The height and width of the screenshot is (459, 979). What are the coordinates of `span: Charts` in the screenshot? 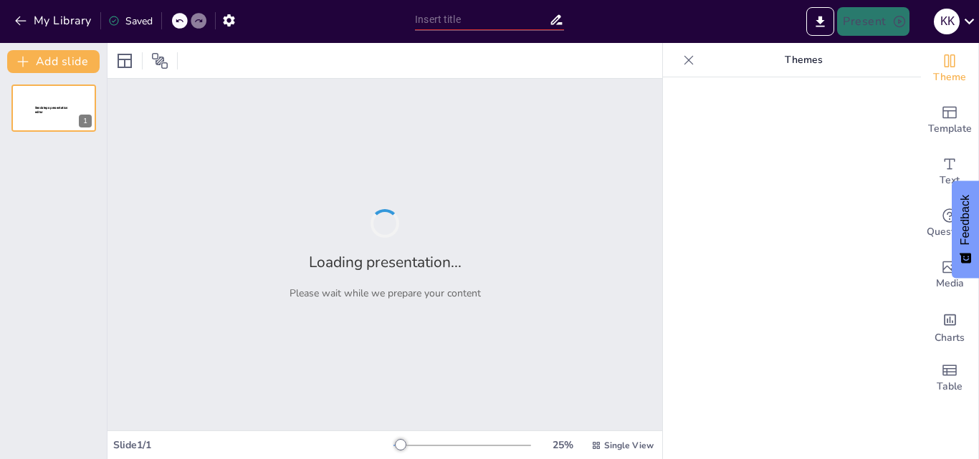 It's located at (949, 338).